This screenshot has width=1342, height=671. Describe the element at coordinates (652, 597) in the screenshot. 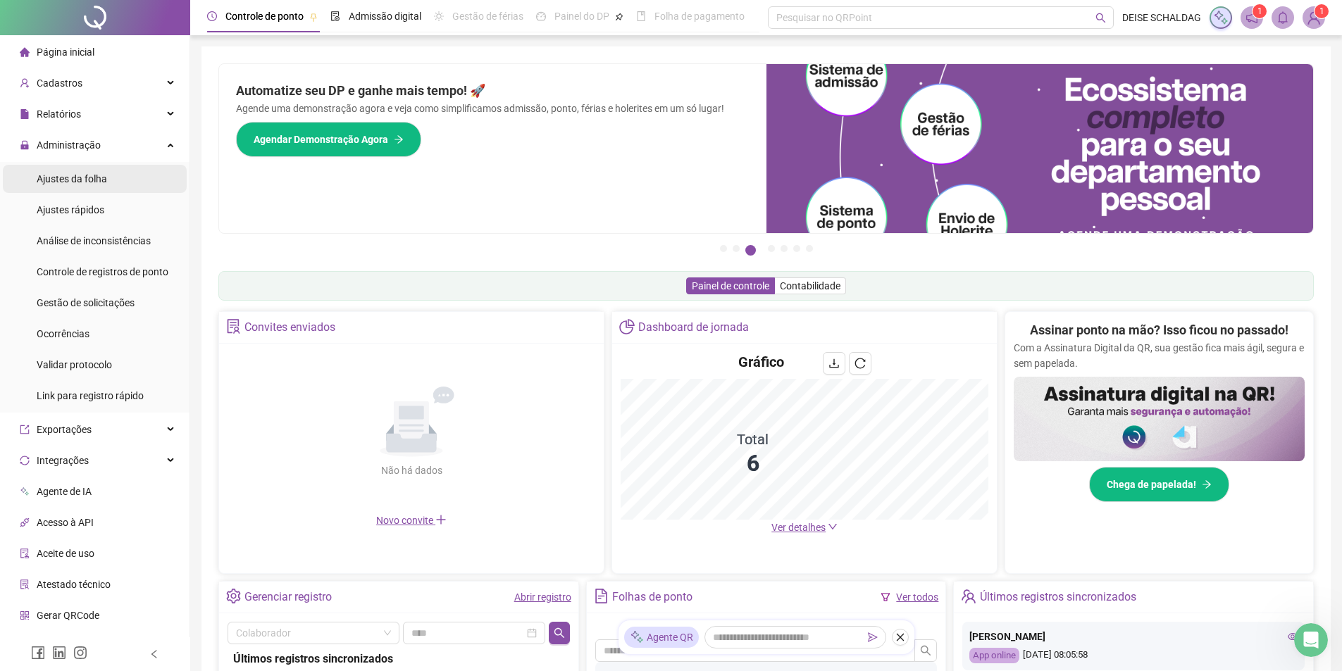

I see `div: Folhas de ponto` at that location.